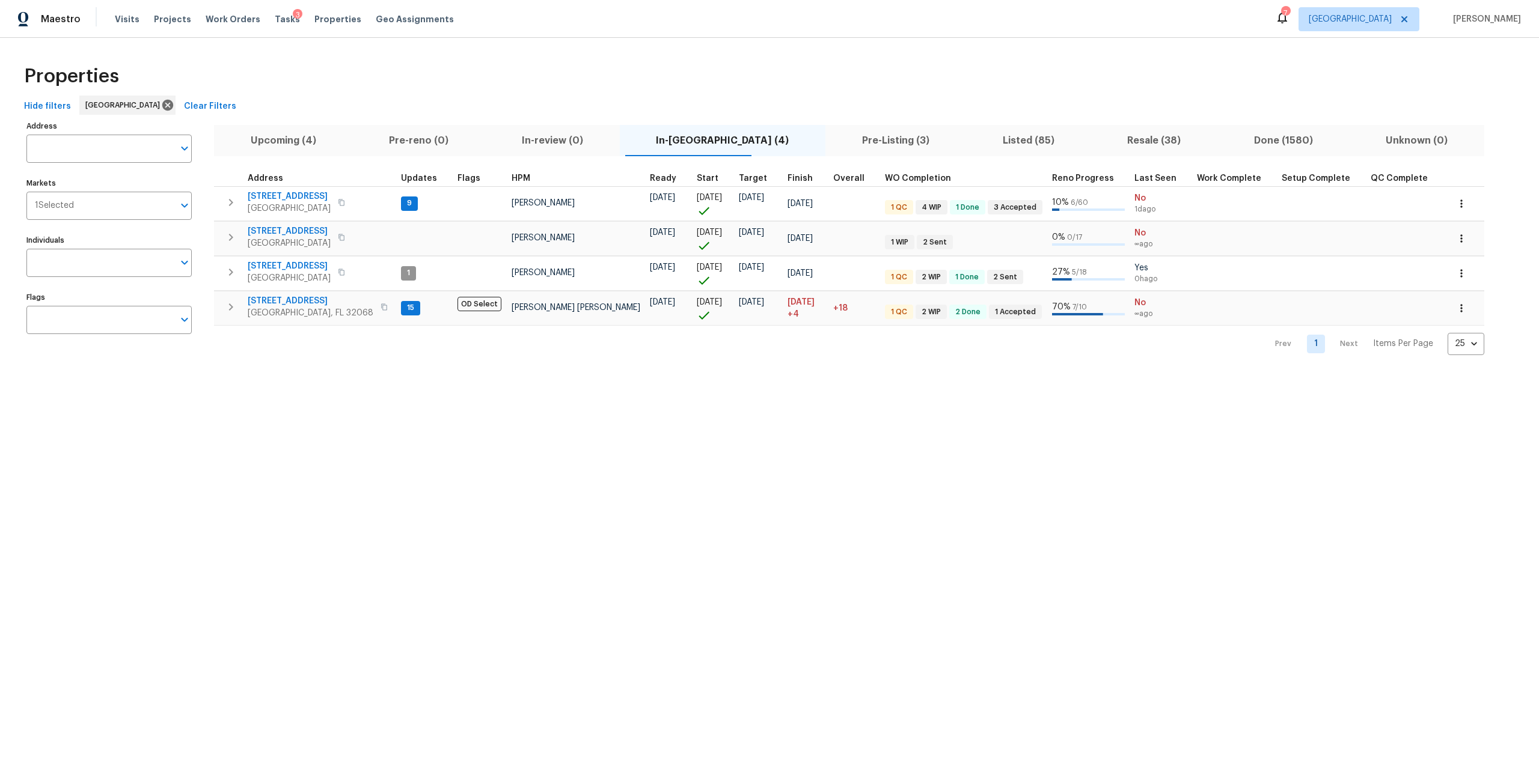 The height and width of the screenshot is (784, 1539). What do you see at coordinates (419, 140) in the screenshot?
I see `span: Pre-reno (0)` at bounding box center [419, 140].